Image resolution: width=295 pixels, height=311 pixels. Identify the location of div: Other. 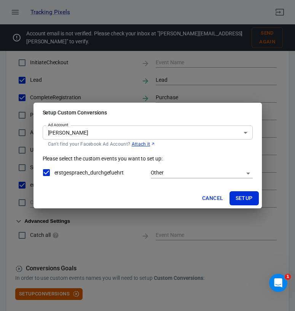
(202, 173).